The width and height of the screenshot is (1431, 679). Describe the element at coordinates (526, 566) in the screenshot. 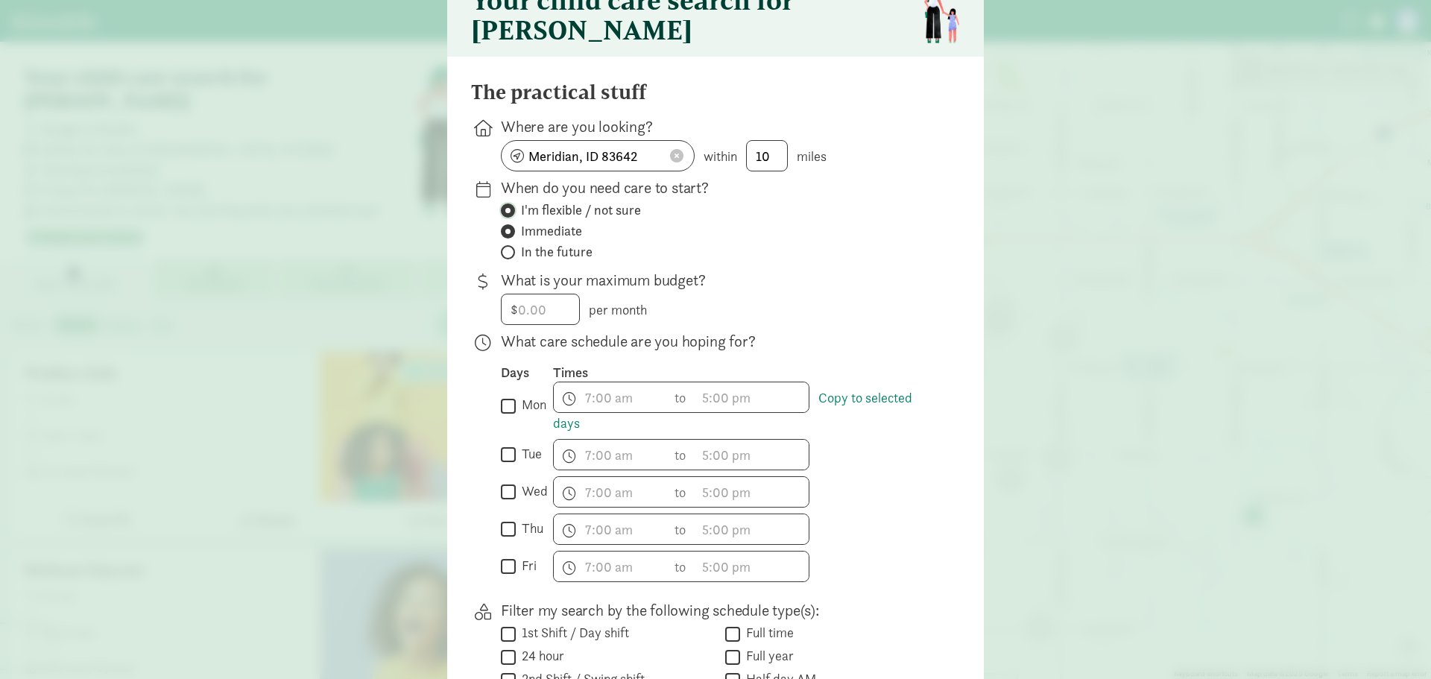

I see `label: fri` at that location.